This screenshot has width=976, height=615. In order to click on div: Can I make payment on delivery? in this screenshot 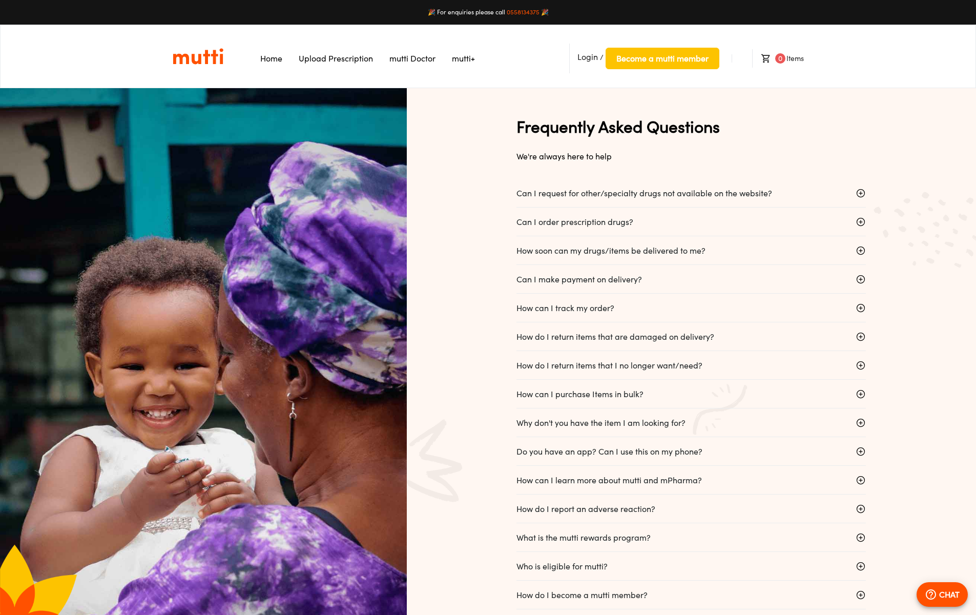, I will do `click(691, 279)`.